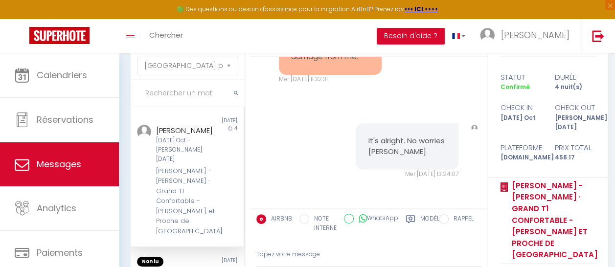 This screenshot has width=615, height=267. What do you see at coordinates (376, 219) in the screenshot?
I see `label: WhatsApp` at bounding box center [376, 219].